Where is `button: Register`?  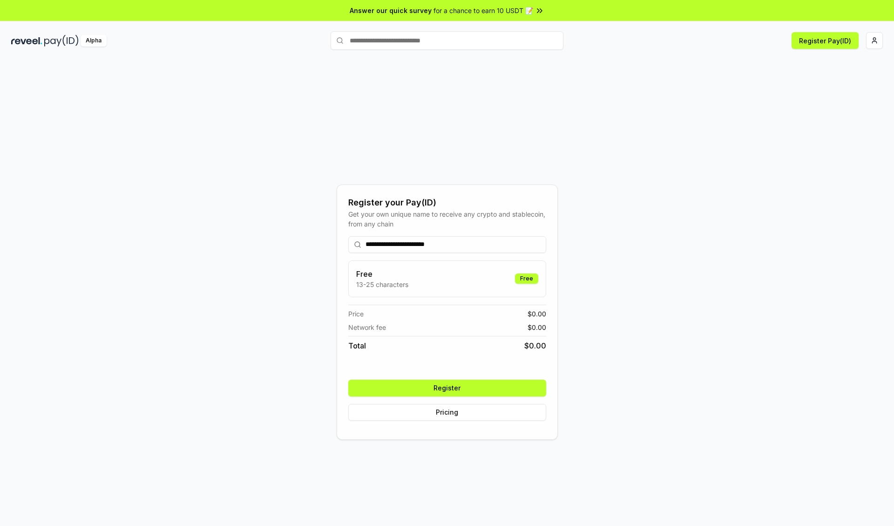
button: Register is located at coordinates (447, 388).